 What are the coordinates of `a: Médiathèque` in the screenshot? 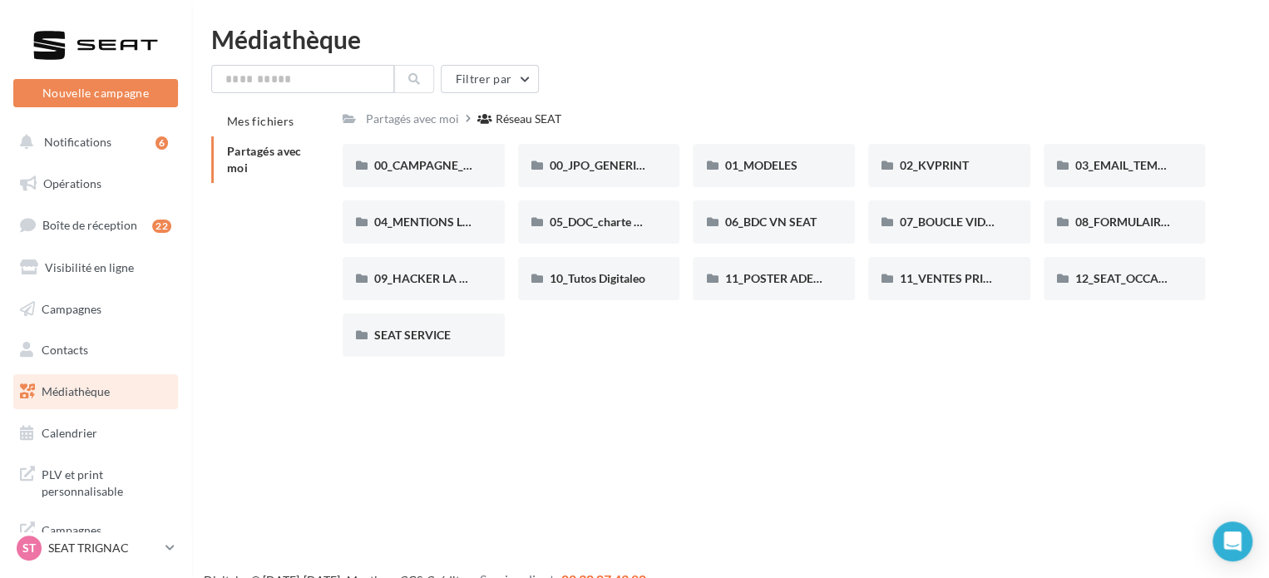 It's located at (96, 392).